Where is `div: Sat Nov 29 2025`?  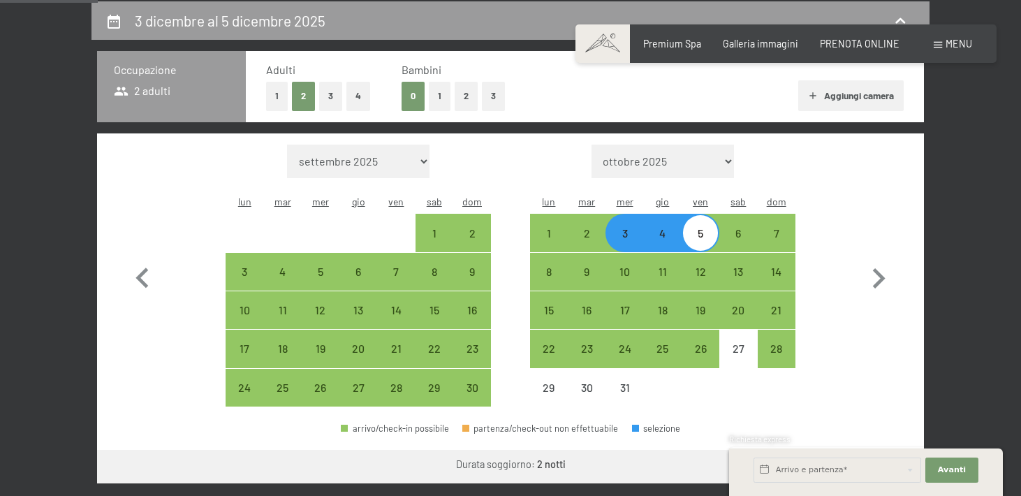 div: Sat Nov 29 2025 is located at coordinates (434, 388).